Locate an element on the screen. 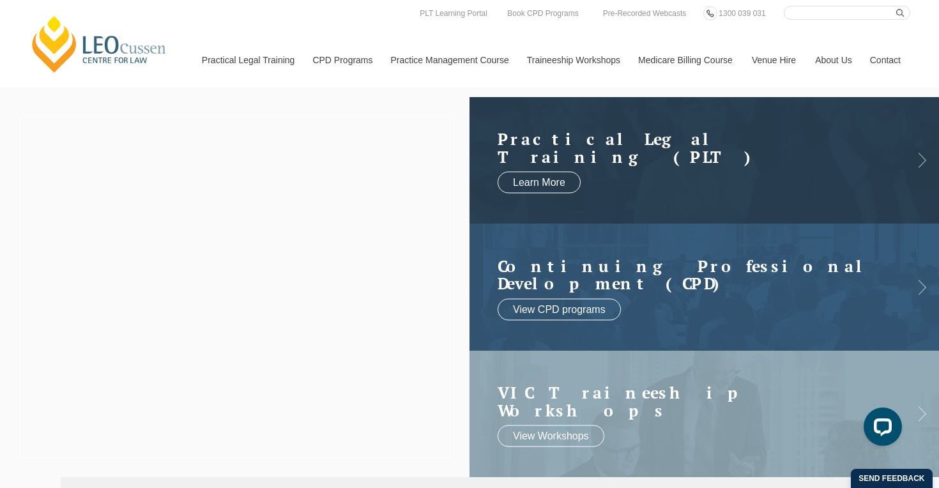 This screenshot has height=488, width=939. a: Venue Hire is located at coordinates (774, 60).